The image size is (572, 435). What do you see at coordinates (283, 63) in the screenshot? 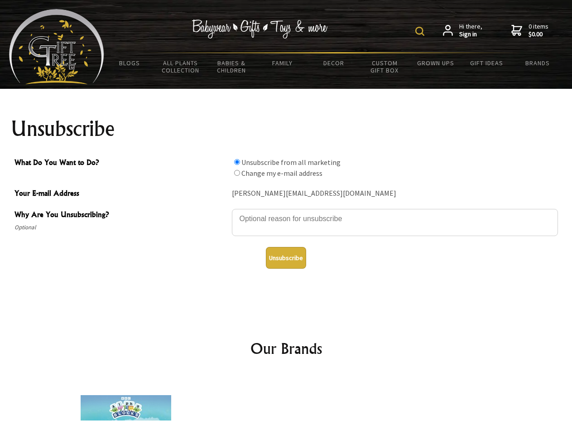
I see `a: Family` at bounding box center [283, 63].